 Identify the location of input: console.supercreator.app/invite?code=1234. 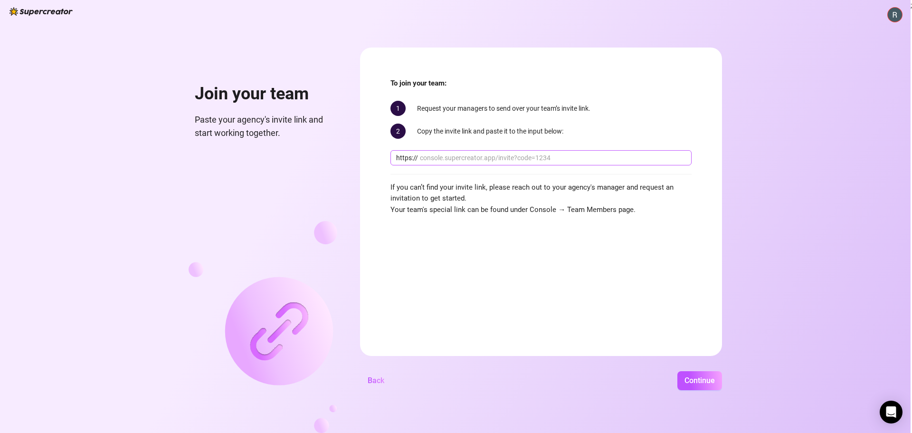
(553, 158).